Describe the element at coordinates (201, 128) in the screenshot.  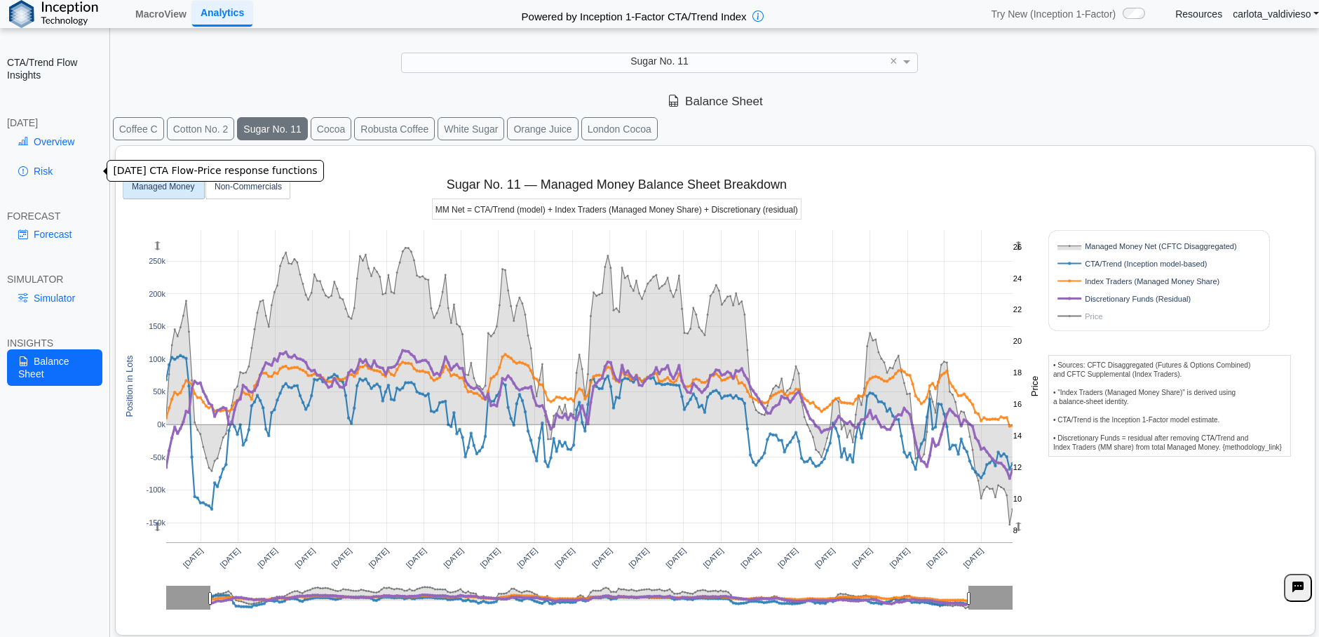
I see `button: Cotton No. 2` at that location.